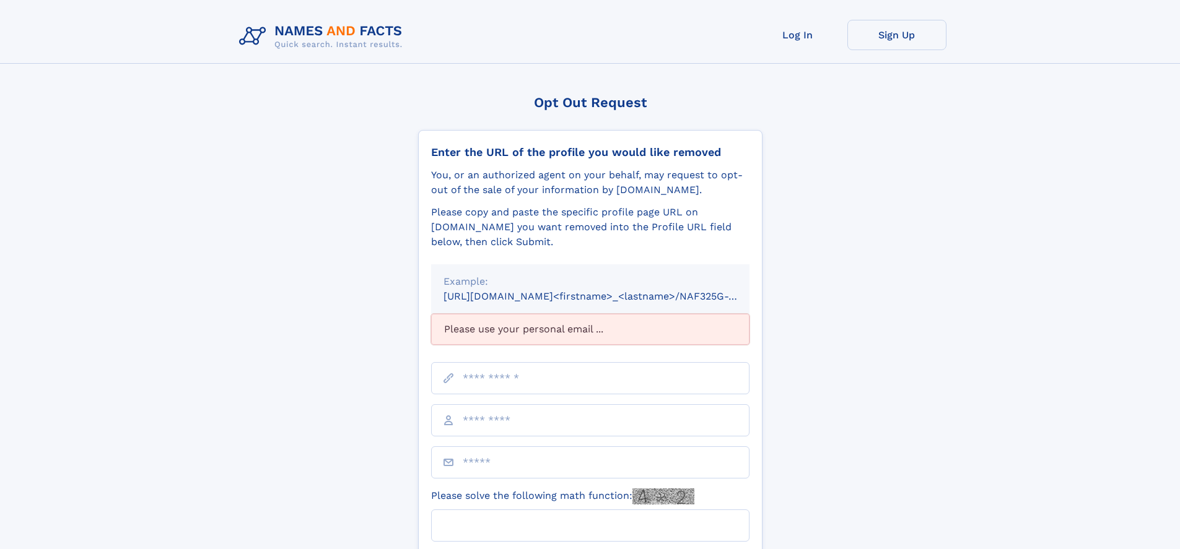 This screenshot has height=549, width=1180. What do you see at coordinates (590, 282) in the screenshot?
I see `div: Example:` at bounding box center [590, 282].